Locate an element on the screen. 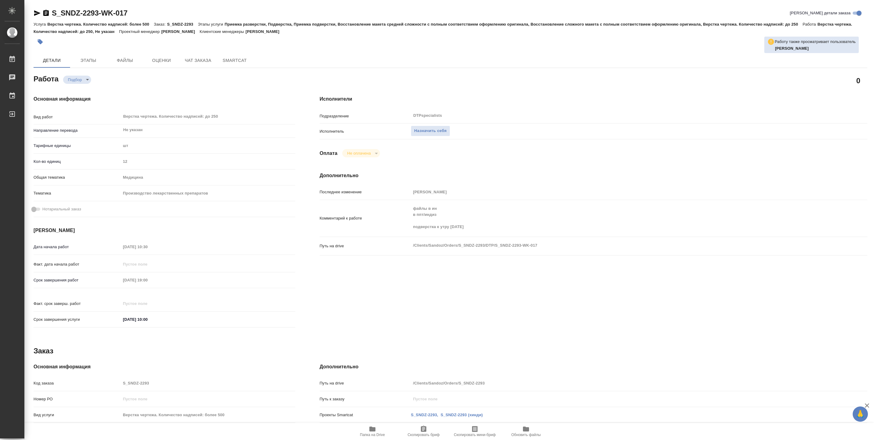  p: Клиентские менеджеры is located at coordinates (222, 31).